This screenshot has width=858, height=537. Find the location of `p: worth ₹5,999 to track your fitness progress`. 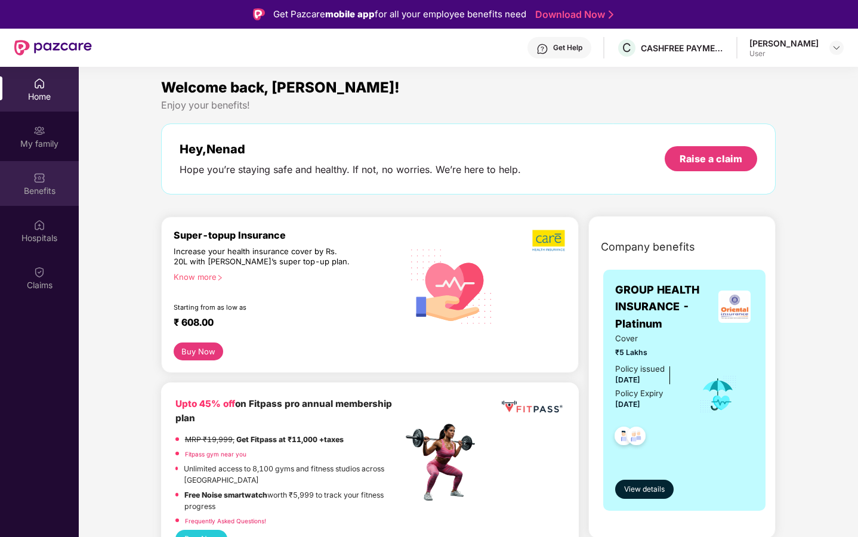

p: worth ₹5,999 to track your fitness progress is located at coordinates (293, 500).